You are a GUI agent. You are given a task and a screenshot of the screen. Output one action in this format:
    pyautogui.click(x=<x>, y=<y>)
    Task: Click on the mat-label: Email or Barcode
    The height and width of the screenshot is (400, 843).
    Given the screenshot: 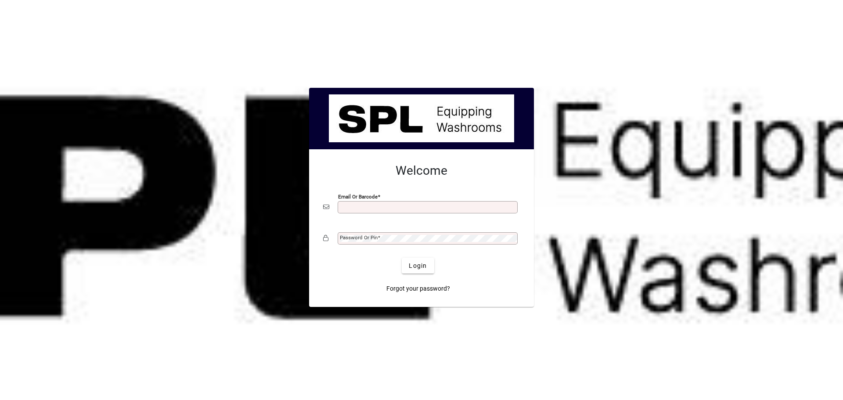 What is the action you would take?
    pyautogui.click(x=358, y=197)
    